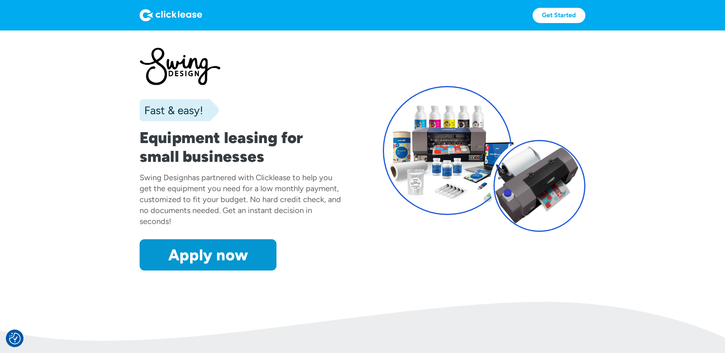 The image size is (725, 353). What do you see at coordinates (15, 339) in the screenshot?
I see `img: Revisit consent button` at bounding box center [15, 339].